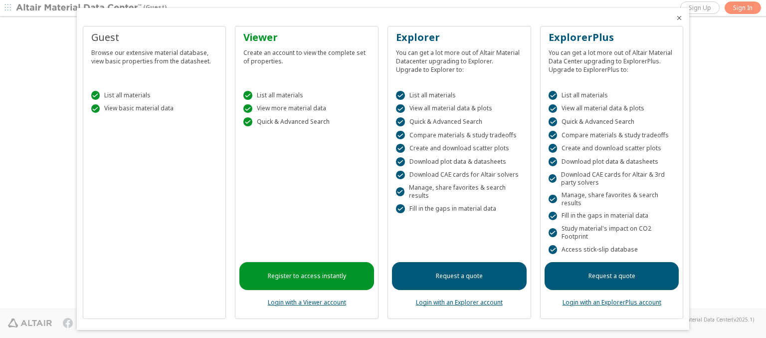  I want to click on div: You can get a lot more out of Altair Material Datacenter upgrading to Explorer. Upgrade to Explor..., so click(459, 59).